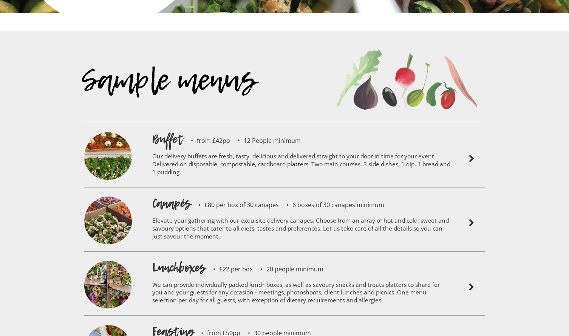  What do you see at coordinates (234, 205) in the screenshot?
I see `p: £80 per box of 30 canapes` at bounding box center [234, 205].